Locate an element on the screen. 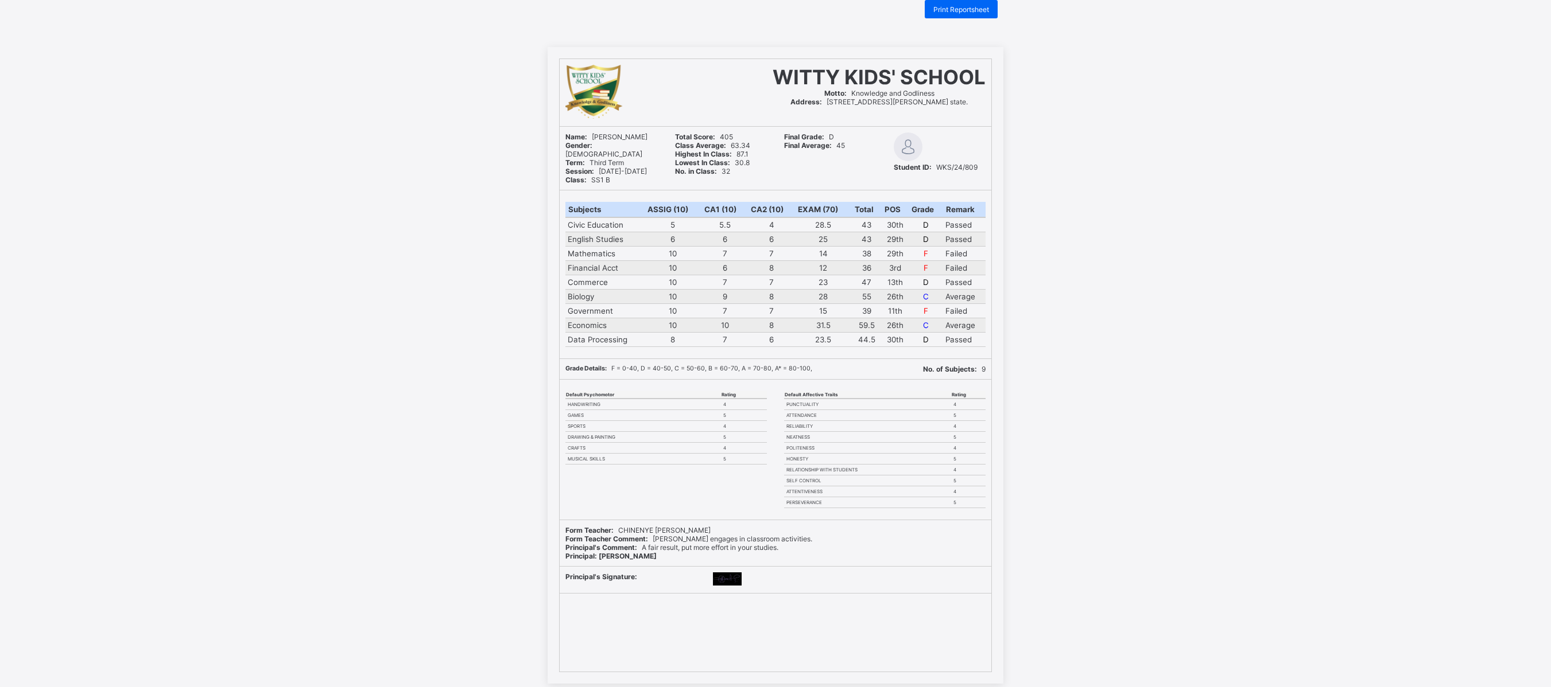 This screenshot has width=1551, height=687. span: 45 is located at coordinates (814, 145).